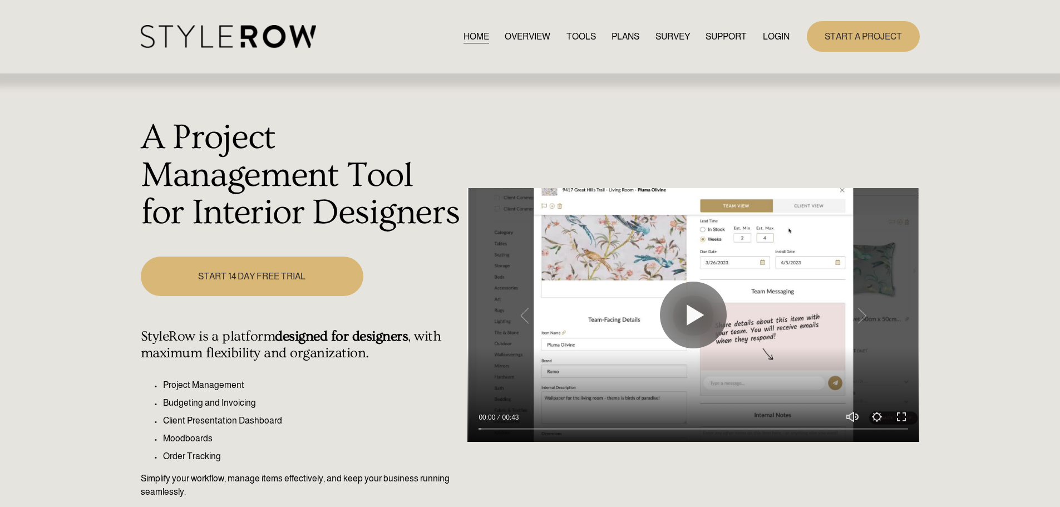 This screenshot has width=1060, height=507. I want to click on a: OVERVIEW, so click(528, 36).